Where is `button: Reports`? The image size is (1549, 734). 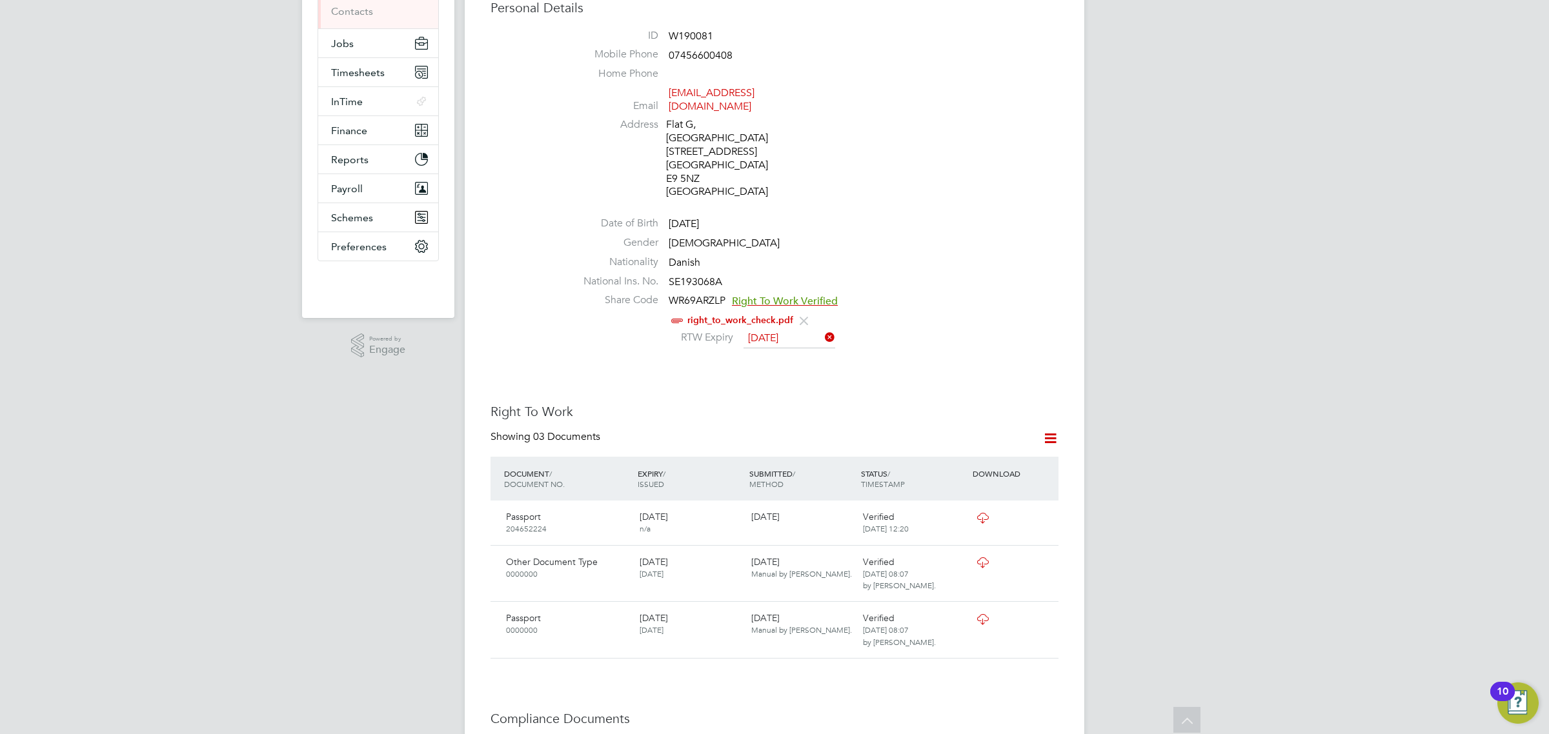 button: Reports is located at coordinates (378, 159).